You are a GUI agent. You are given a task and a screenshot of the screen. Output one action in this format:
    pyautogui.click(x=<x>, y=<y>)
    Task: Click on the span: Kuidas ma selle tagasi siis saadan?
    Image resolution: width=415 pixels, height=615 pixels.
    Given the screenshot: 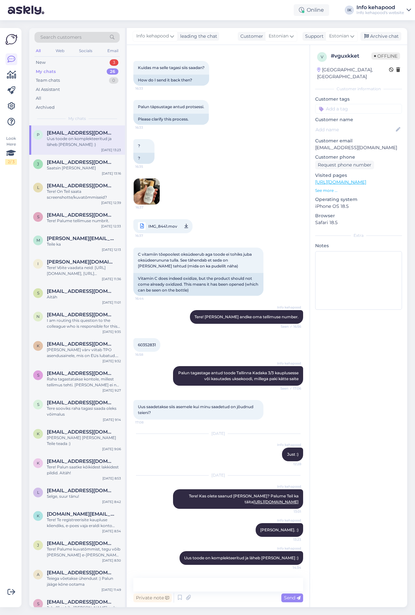 What is the action you would take?
    pyautogui.click(x=171, y=67)
    